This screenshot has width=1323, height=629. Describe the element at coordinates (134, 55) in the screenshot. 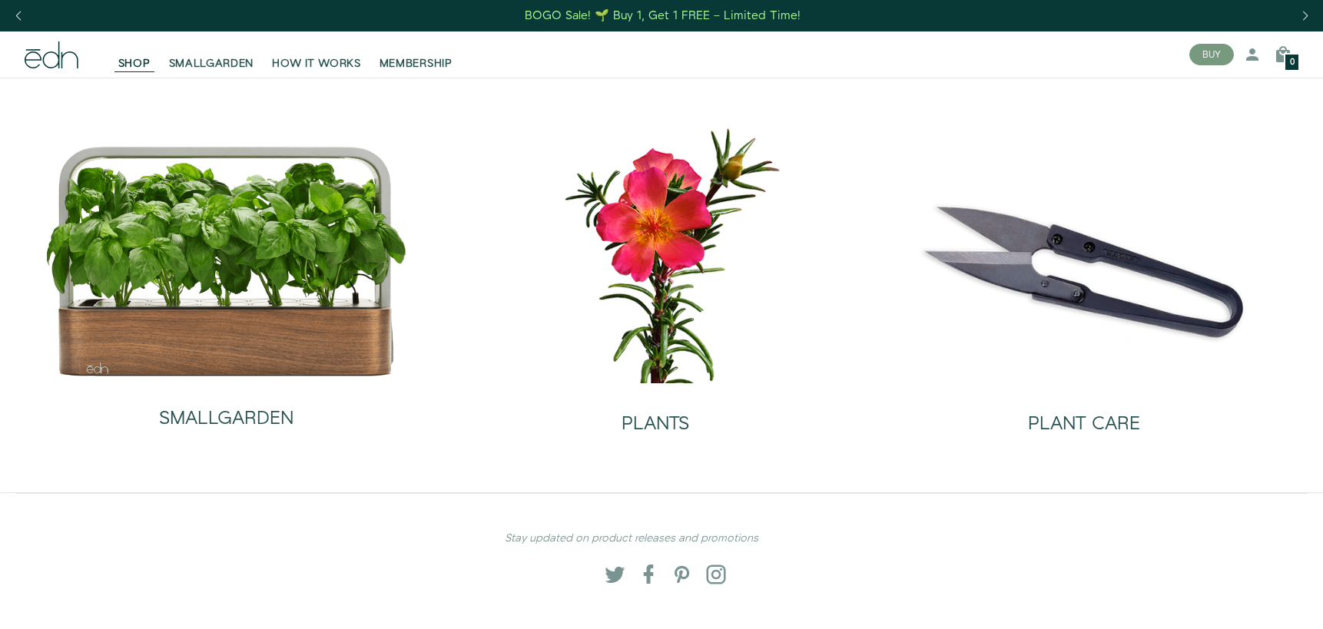

I see `a: SHOP` at that location.